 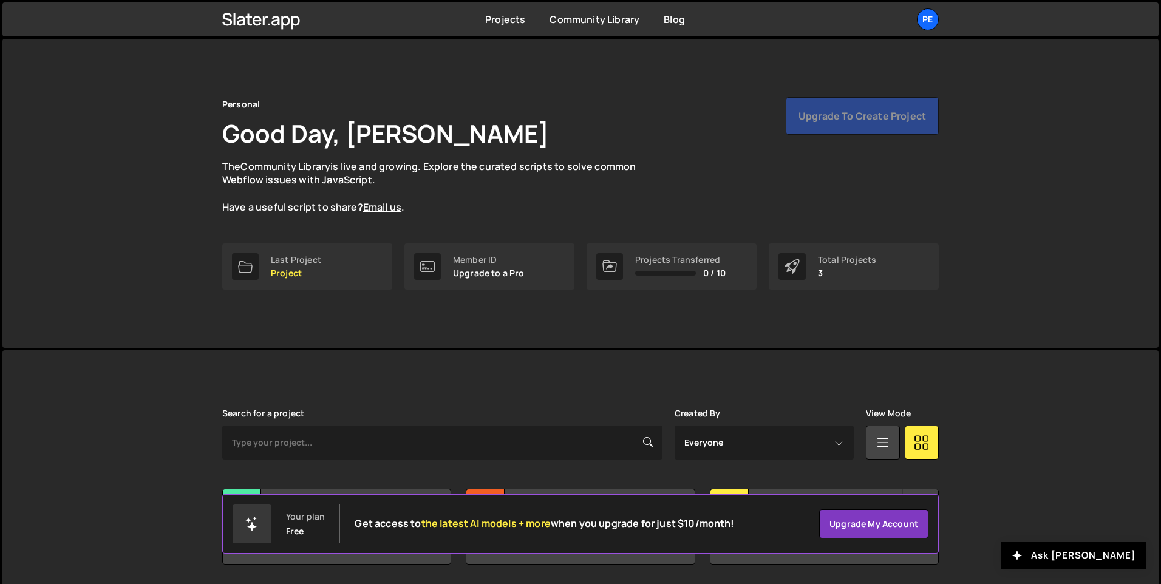 What do you see at coordinates (489, 260) in the screenshot?
I see `div: Member ID` at bounding box center [489, 260].